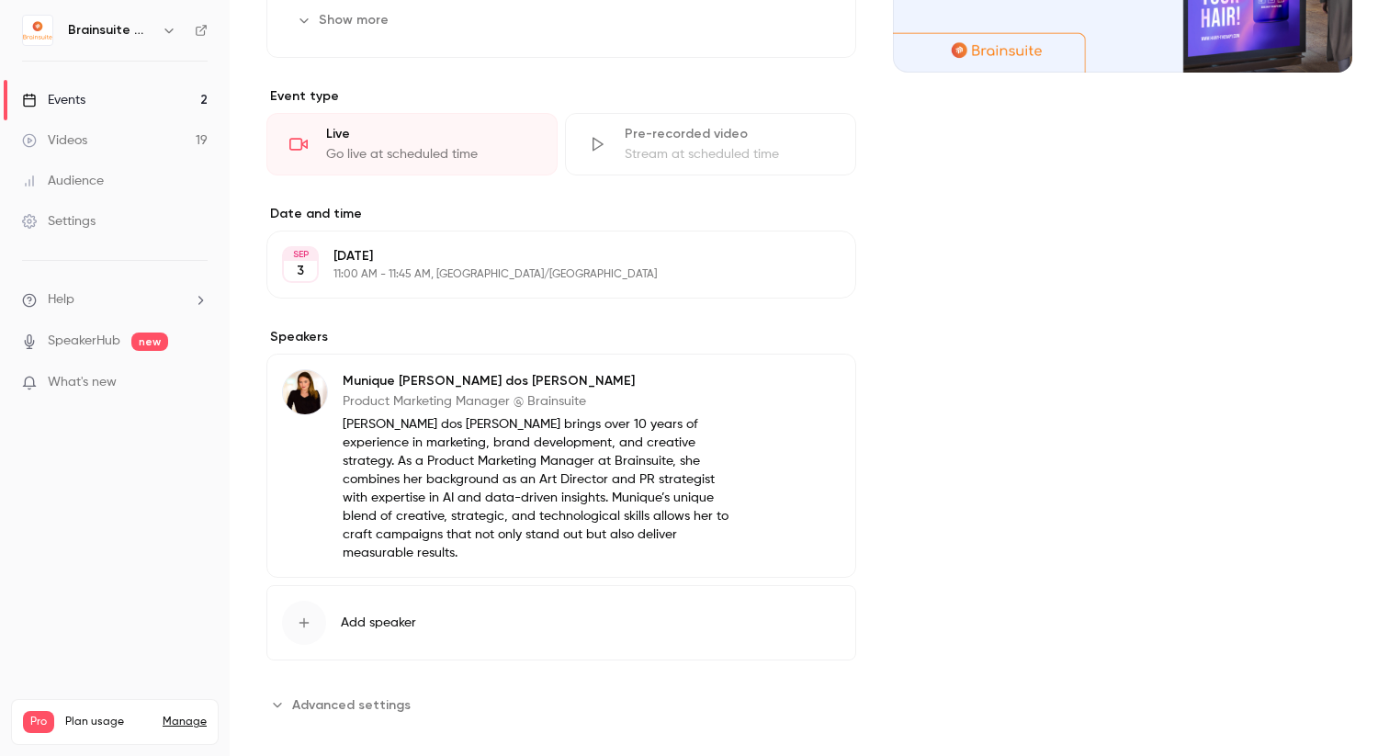 This screenshot has height=756, width=1389. What do you see at coordinates (412, 144) in the screenshot?
I see `div: LiveGo live at scheduled time` at bounding box center [412, 144].